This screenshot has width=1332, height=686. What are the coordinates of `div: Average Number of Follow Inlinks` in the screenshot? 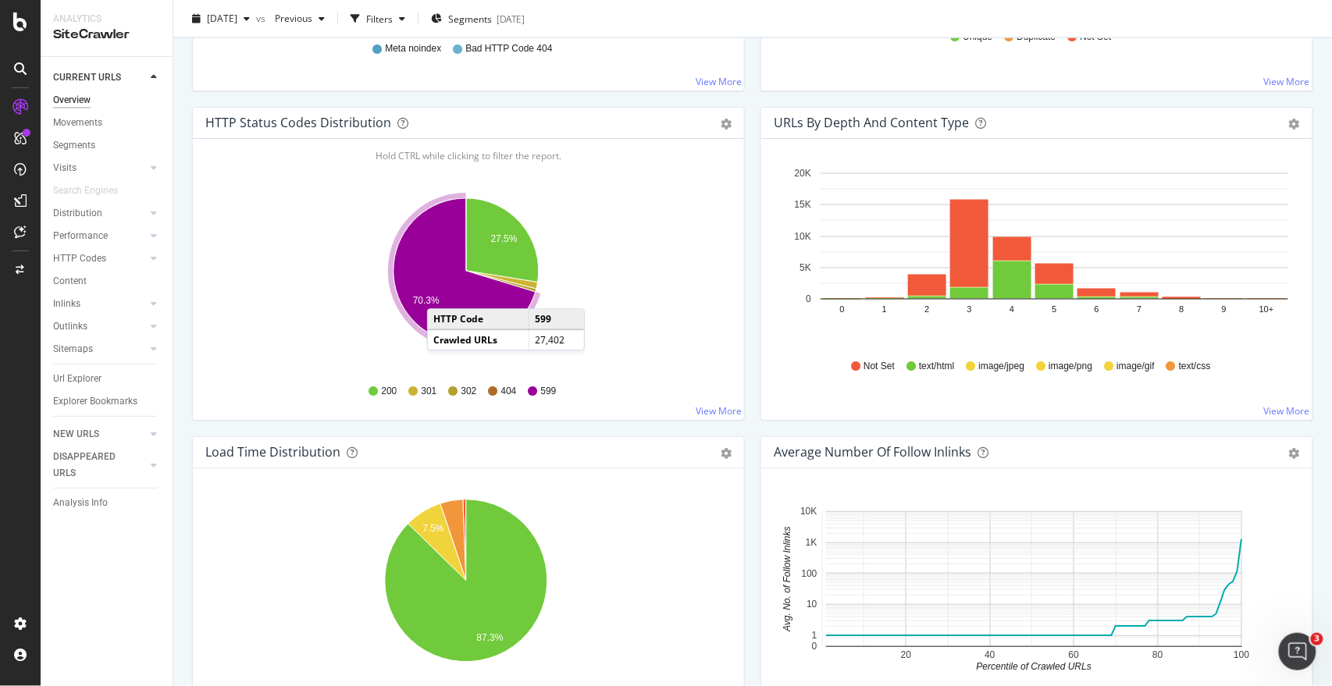 It's located at (872, 452).